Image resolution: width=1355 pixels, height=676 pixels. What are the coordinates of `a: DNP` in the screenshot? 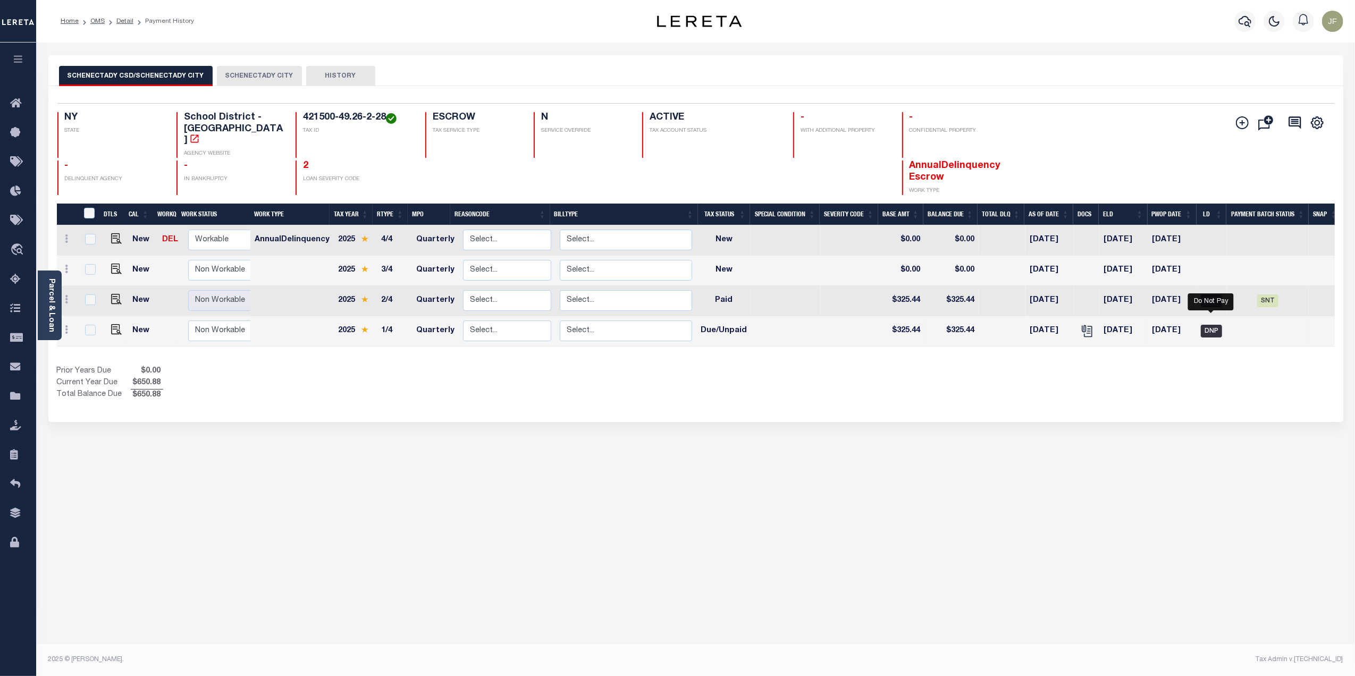 It's located at (1211, 331).